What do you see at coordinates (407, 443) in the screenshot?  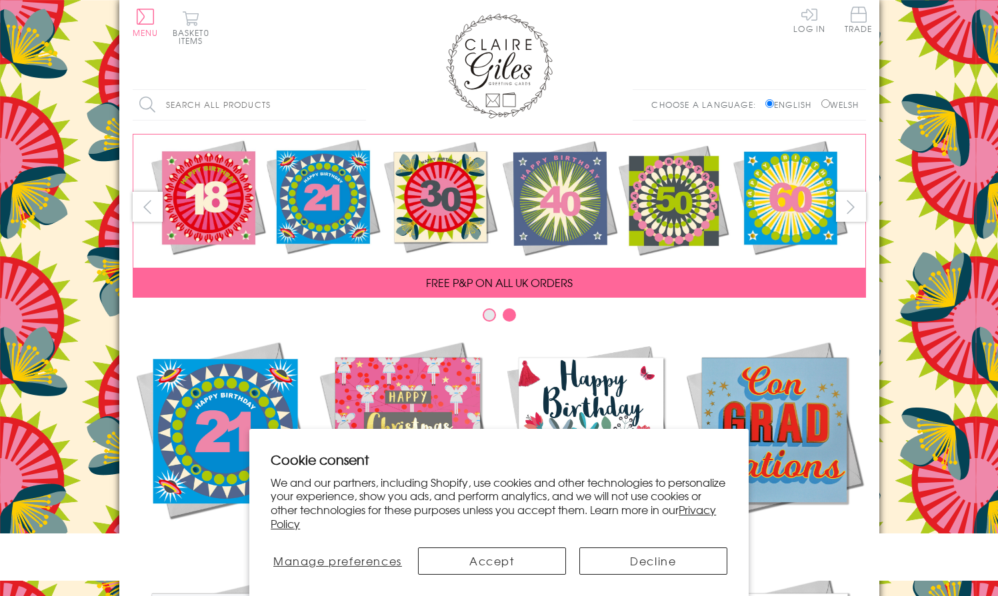 I see `a: Christmas` at bounding box center [407, 443].